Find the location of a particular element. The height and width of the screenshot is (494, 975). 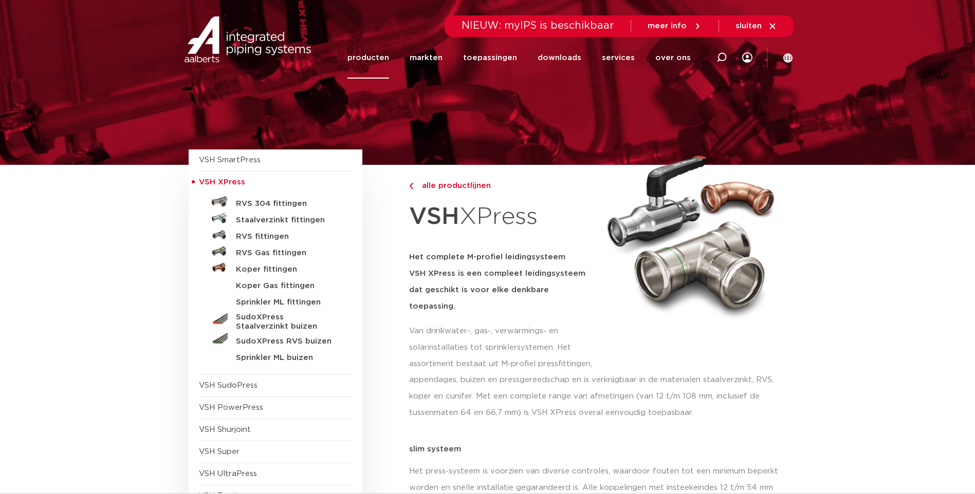

img: chevron-right.svg is located at coordinates (411, 186).